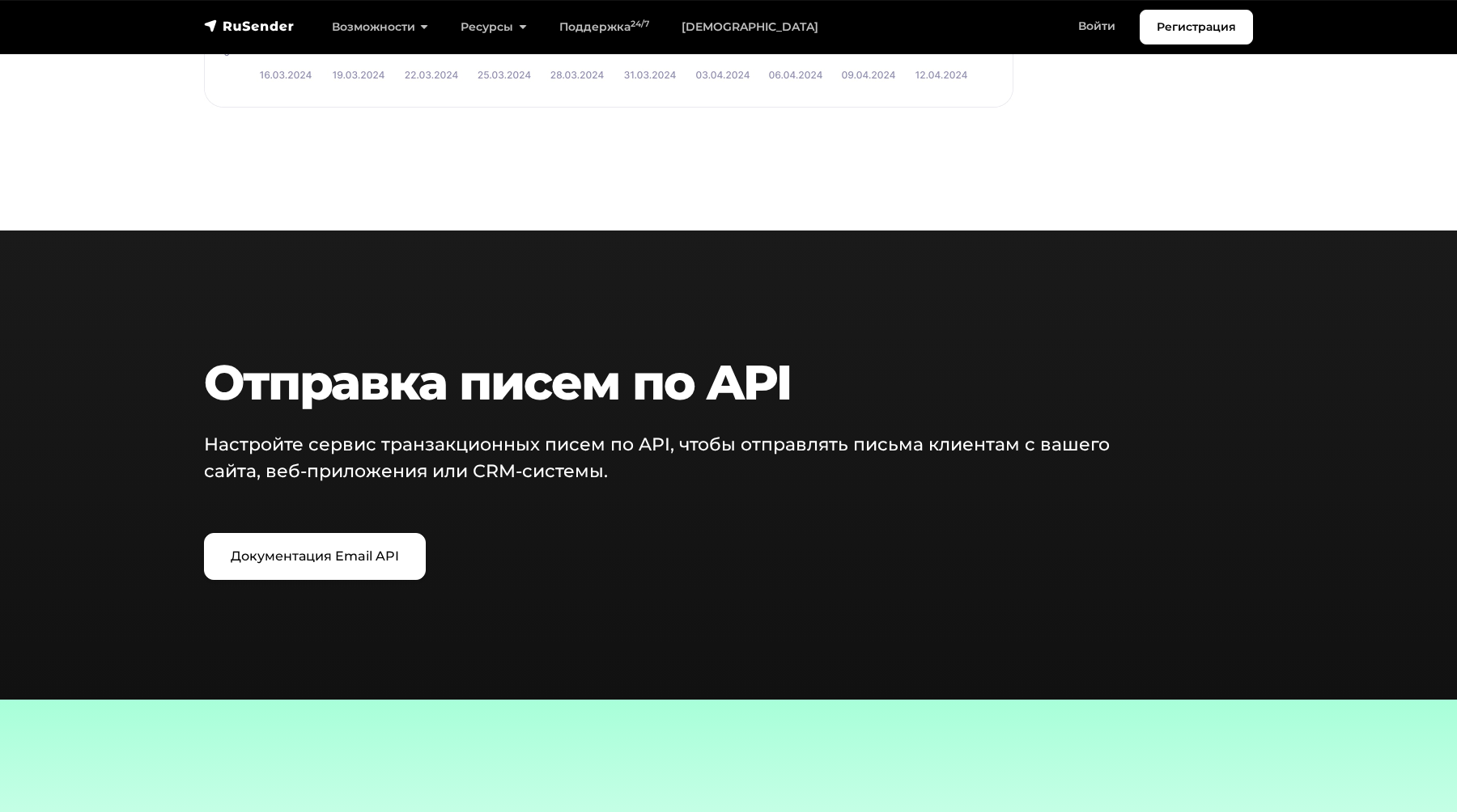  Describe the element at coordinates (1196, 26) in the screenshot. I see `a: Регистрация` at that location.